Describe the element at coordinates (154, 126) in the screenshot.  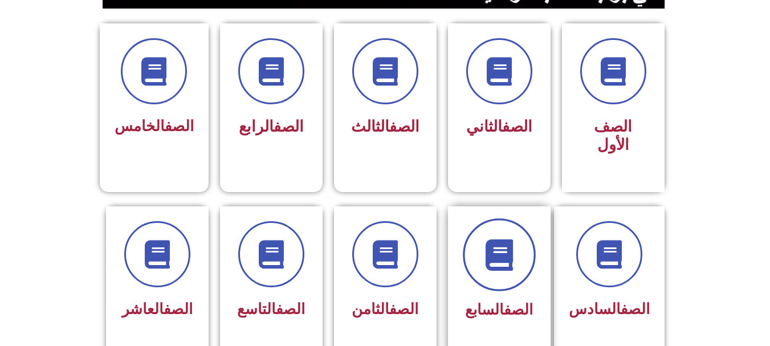
I see `span: الخامس` at that location.